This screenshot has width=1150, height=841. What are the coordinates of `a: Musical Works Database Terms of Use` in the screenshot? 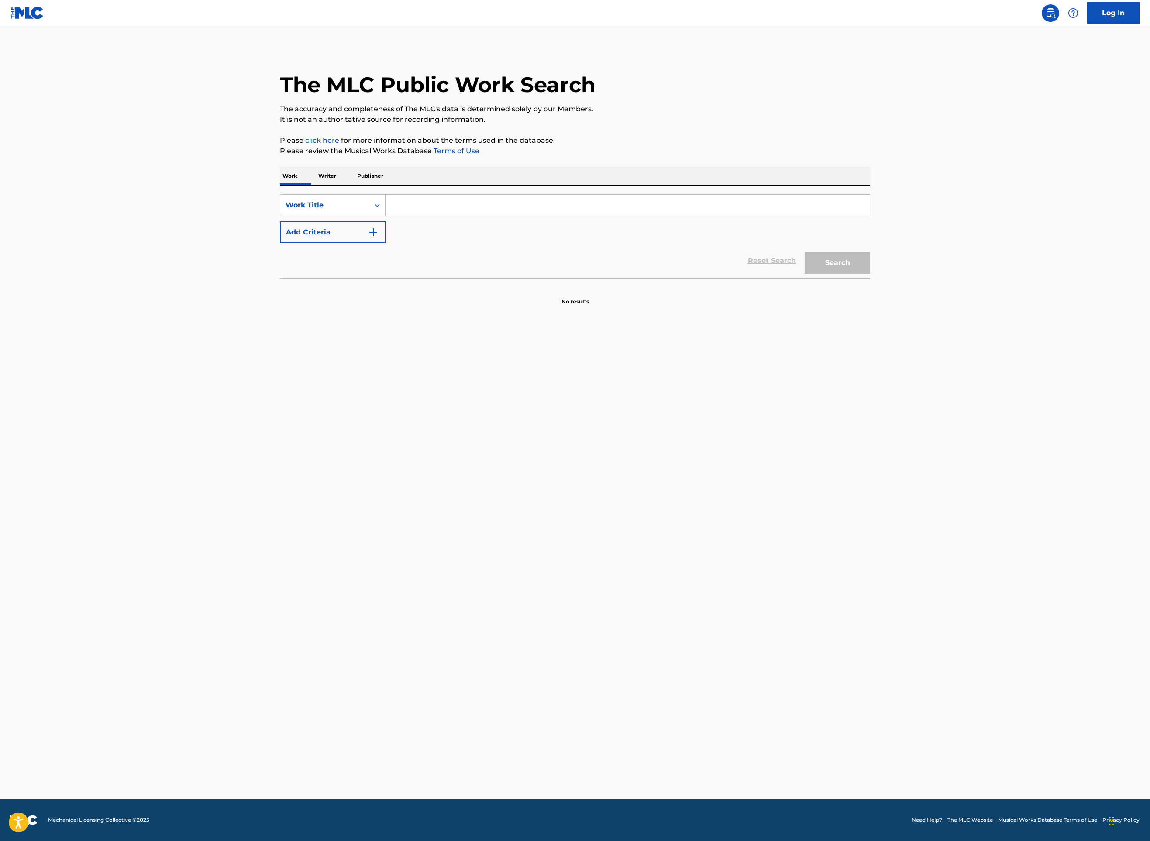 It's located at (1048, 820).